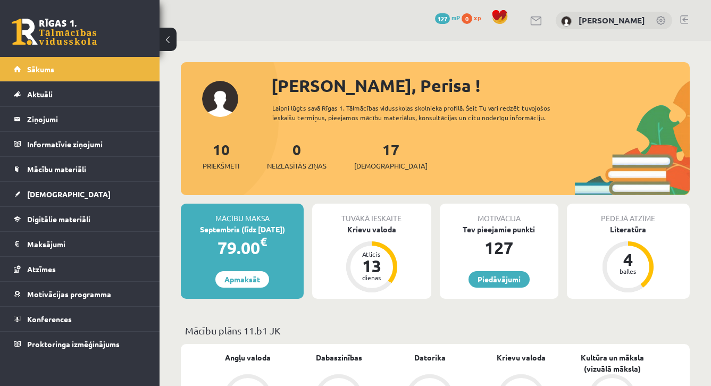 This screenshot has height=386, width=711. Describe the element at coordinates (430, 357) in the screenshot. I see `a: Datorika` at that location.